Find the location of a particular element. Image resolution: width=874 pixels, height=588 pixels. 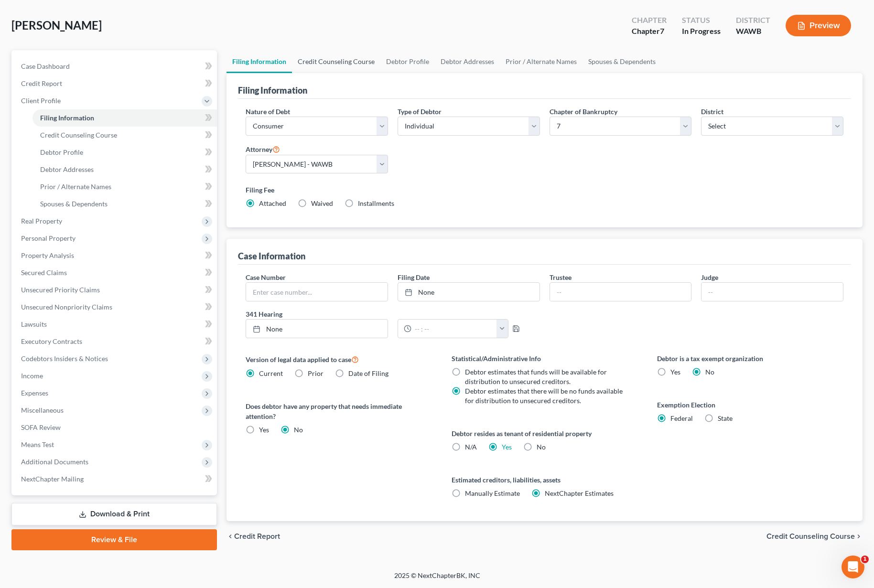

a: Review & File is located at coordinates (114, 540).